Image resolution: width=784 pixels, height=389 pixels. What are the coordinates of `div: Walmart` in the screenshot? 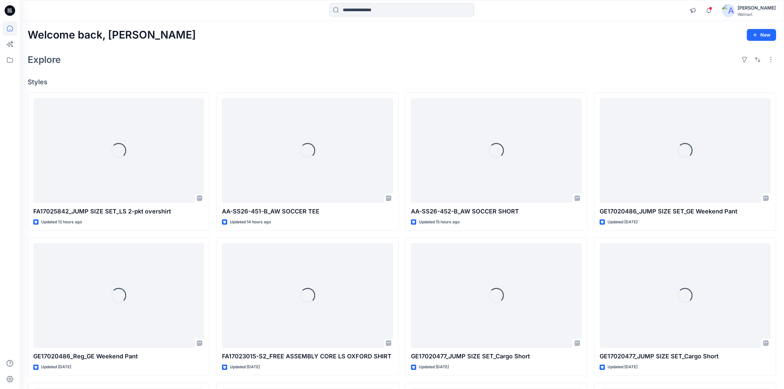 It's located at (757, 14).